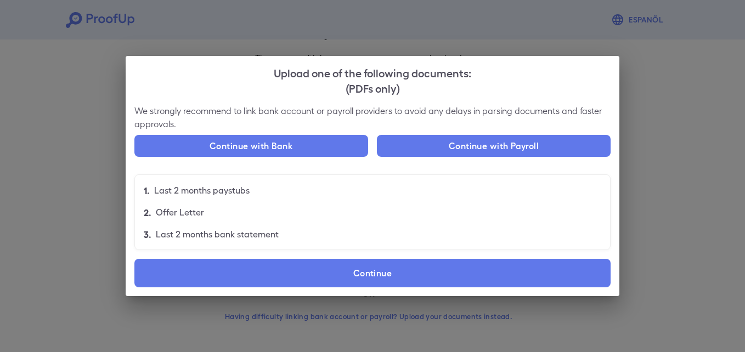  Describe the element at coordinates (373, 88) in the screenshot. I see `div: (PDFs only)` at that location.